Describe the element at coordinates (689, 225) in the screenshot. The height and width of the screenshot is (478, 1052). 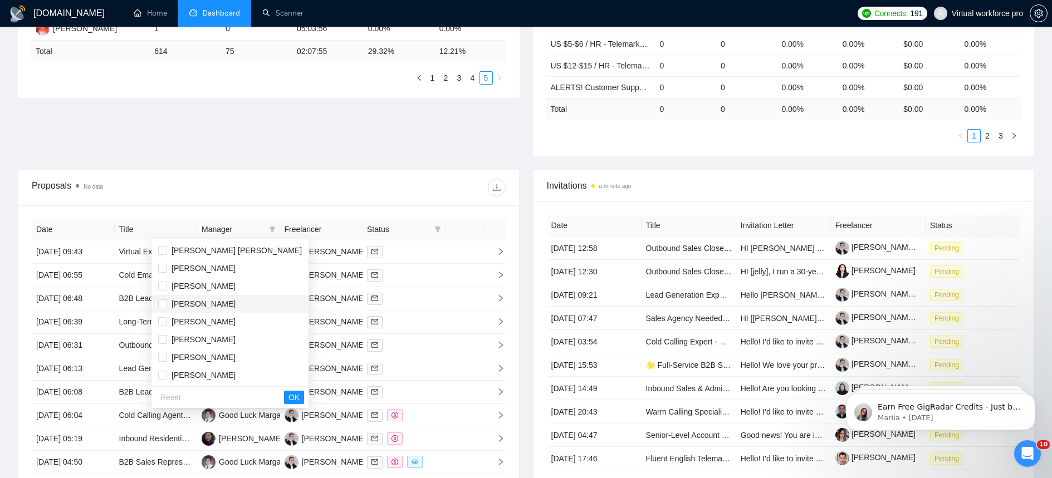
I see `th: Title` at that location.